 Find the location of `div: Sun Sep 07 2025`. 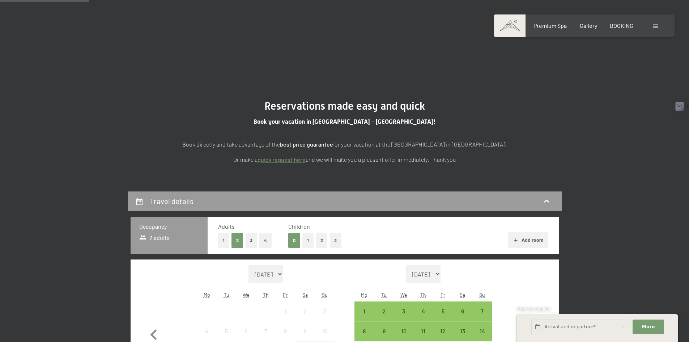

div: Sun Sep 07 2025 is located at coordinates (482, 311).